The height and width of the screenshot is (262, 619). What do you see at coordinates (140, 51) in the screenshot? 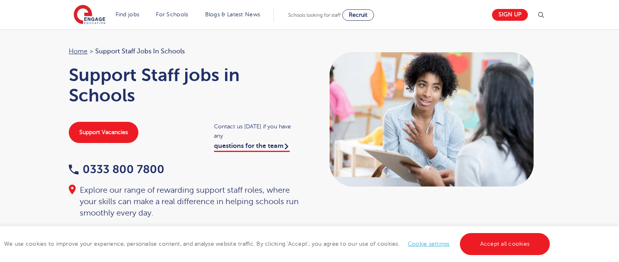
I see `span: Support Staff jobs in Schools` at bounding box center [140, 51].